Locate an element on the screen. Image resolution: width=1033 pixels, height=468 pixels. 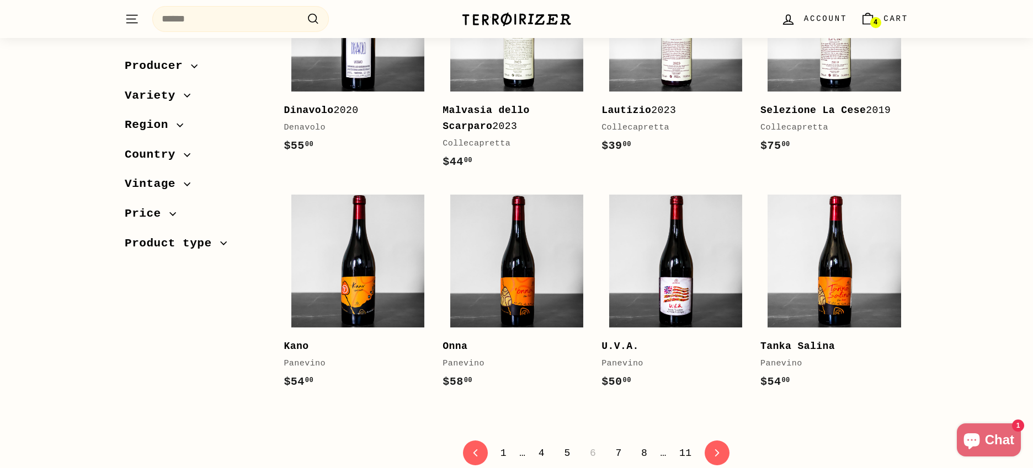
span: Variety is located at coordinates (154, 96).